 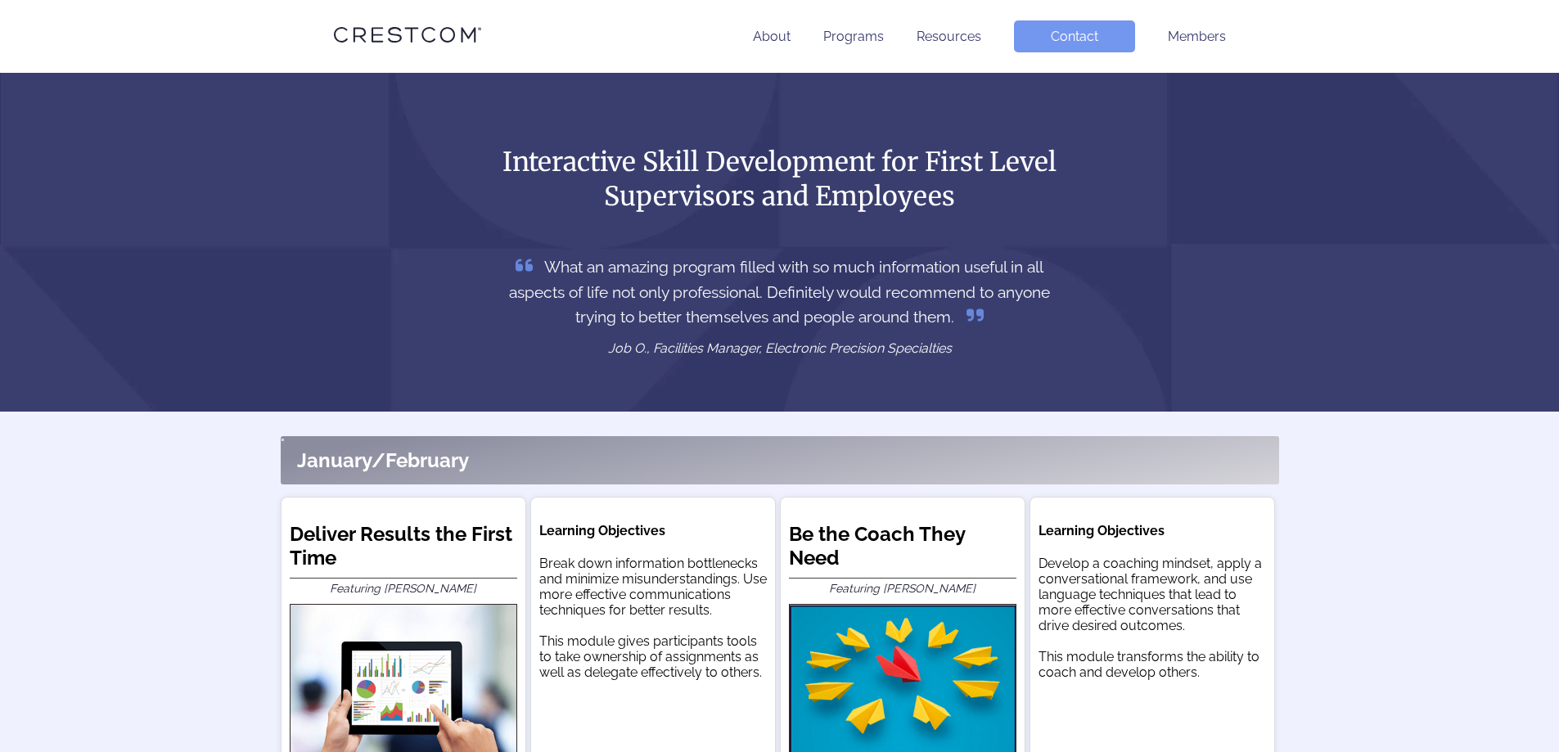 I want to click on a: Resources, so click(x=949, y=36).